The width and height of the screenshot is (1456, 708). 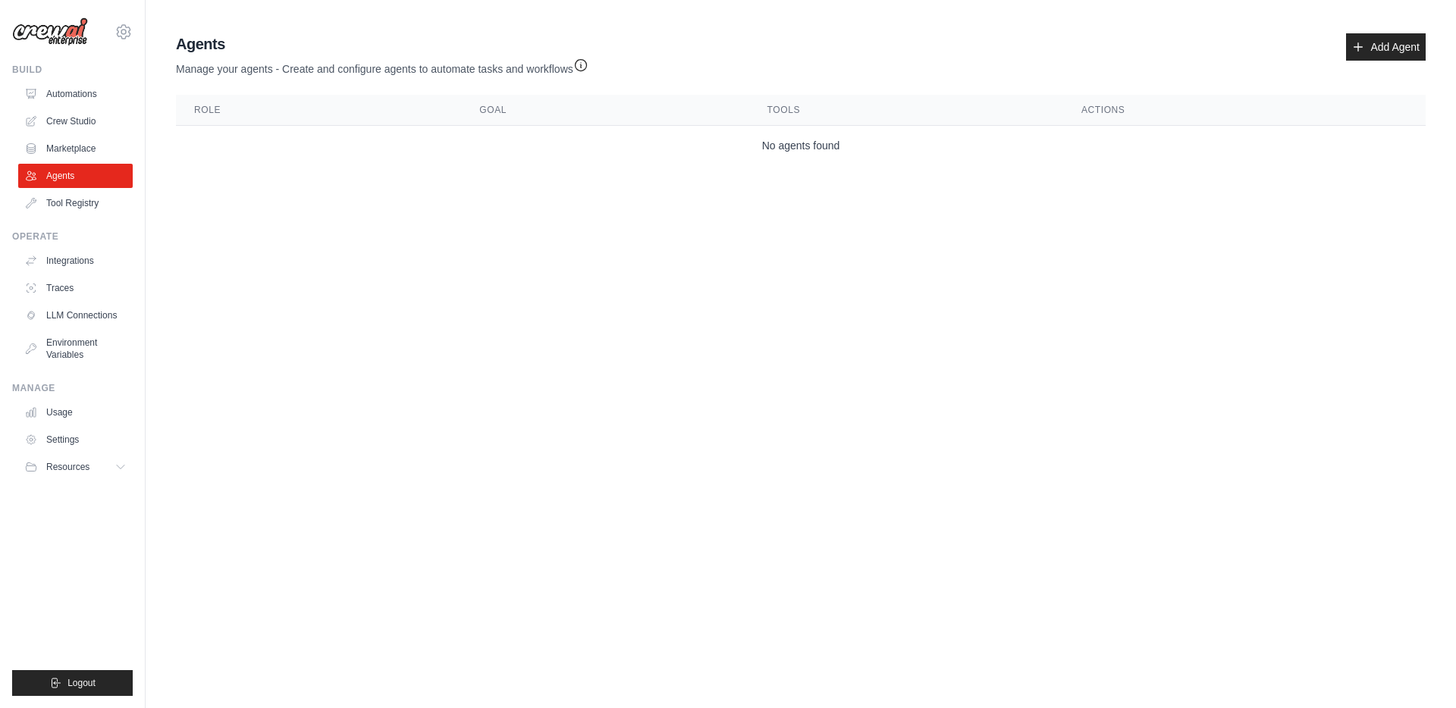 I want to click on p: Manage your agents - Create and configure agents to automate tasks and workflows, so click(x=382, y=65).